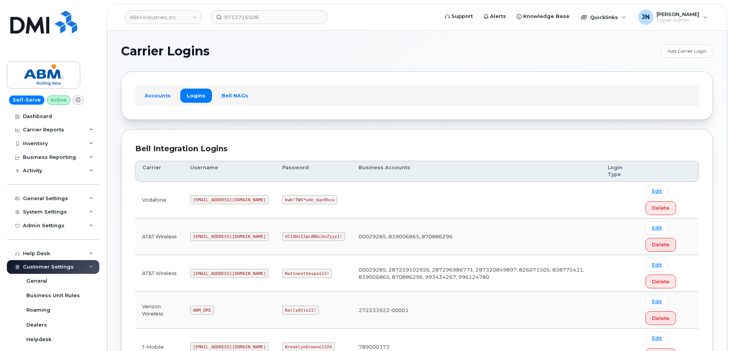  Describe the element at coordinates (687, 51) in the screenshot. I see `a: Add Carrier Login` at that location.